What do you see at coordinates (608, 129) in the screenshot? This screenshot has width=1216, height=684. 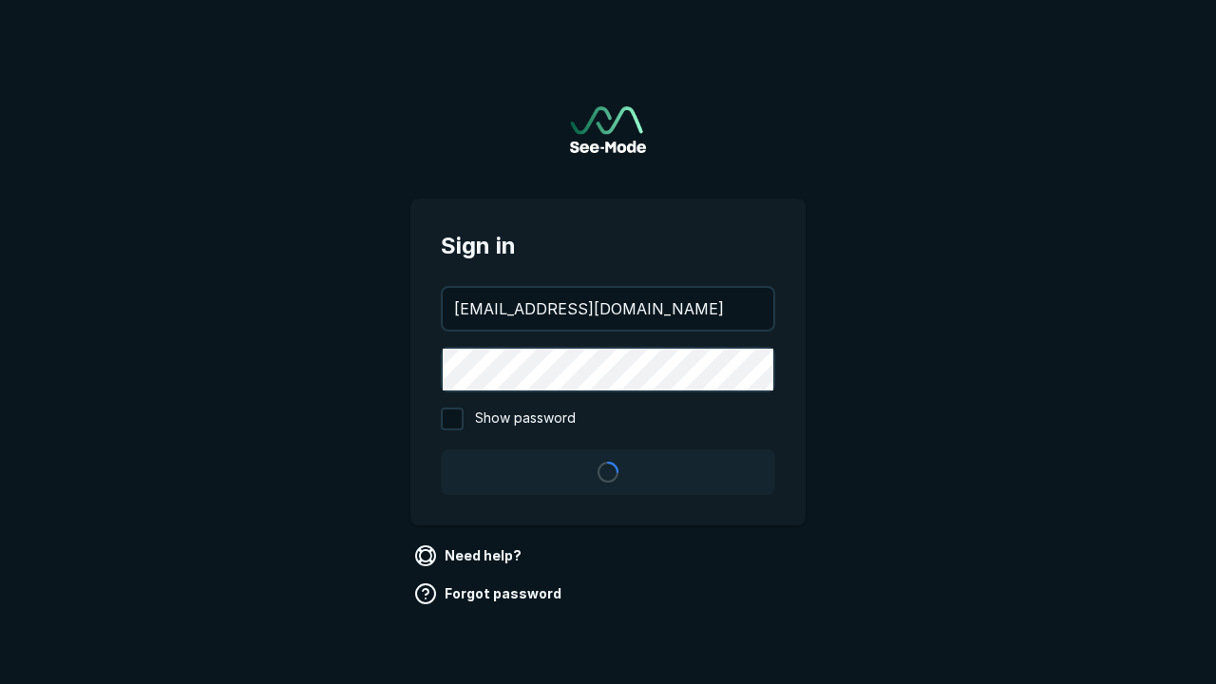 I see `img: See-Mode Logo` at bounding box center [608, 129].